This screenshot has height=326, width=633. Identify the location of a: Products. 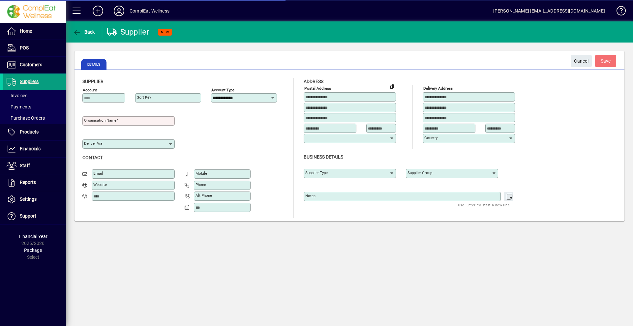
(35, 132).